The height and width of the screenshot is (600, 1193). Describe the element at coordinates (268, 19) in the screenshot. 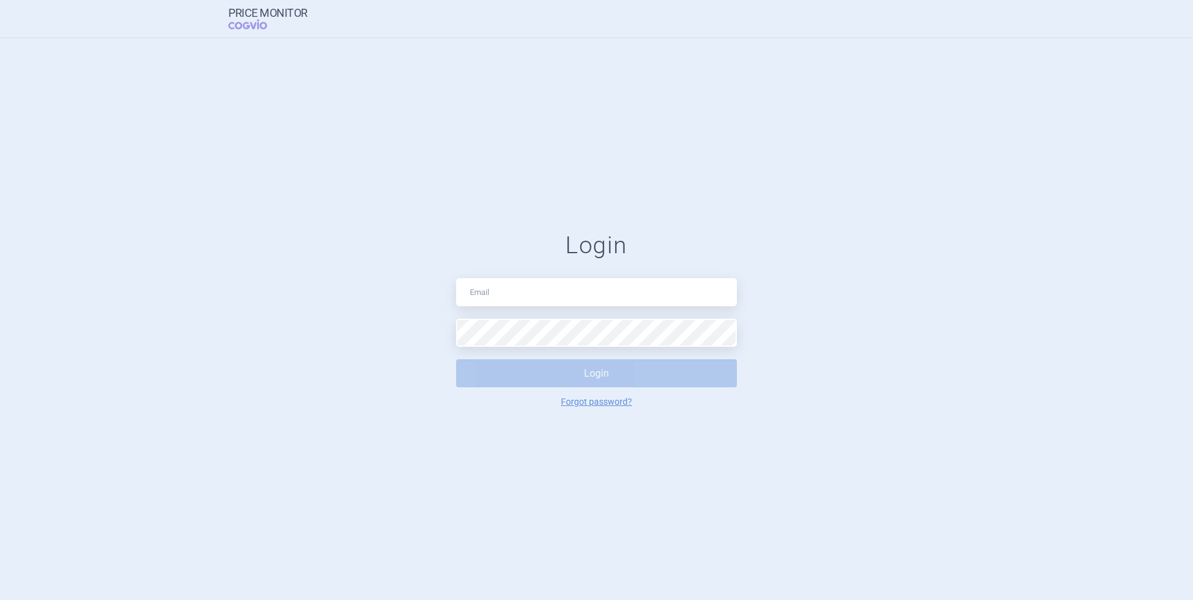

I see `a: Price MonitorCOGVIO` at that location.